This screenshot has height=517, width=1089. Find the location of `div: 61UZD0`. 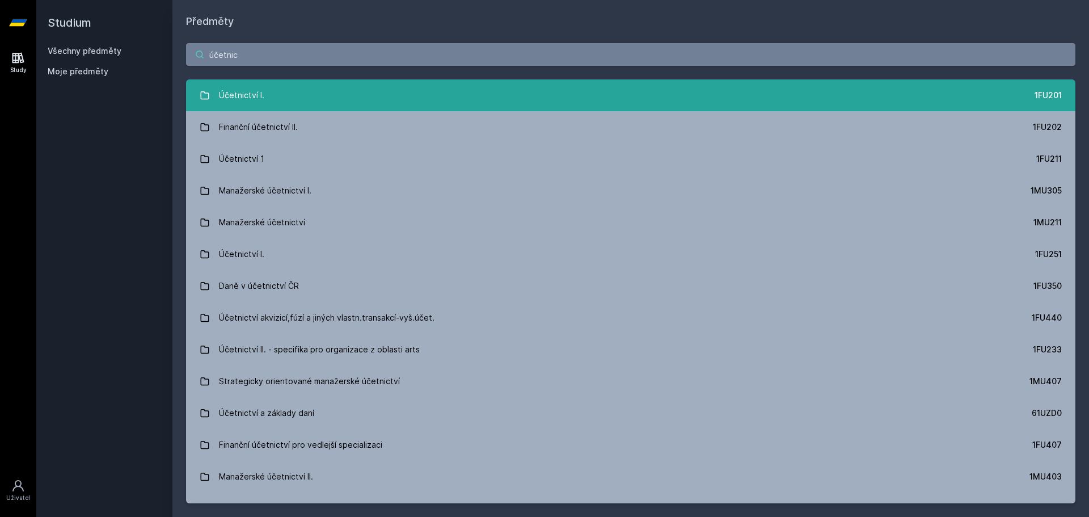

div: 61UZD0 is located at coordinates (1046, 413).